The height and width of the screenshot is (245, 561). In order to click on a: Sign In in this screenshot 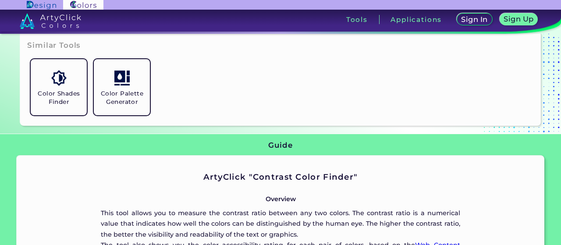, I will do `click(474, 19)`.